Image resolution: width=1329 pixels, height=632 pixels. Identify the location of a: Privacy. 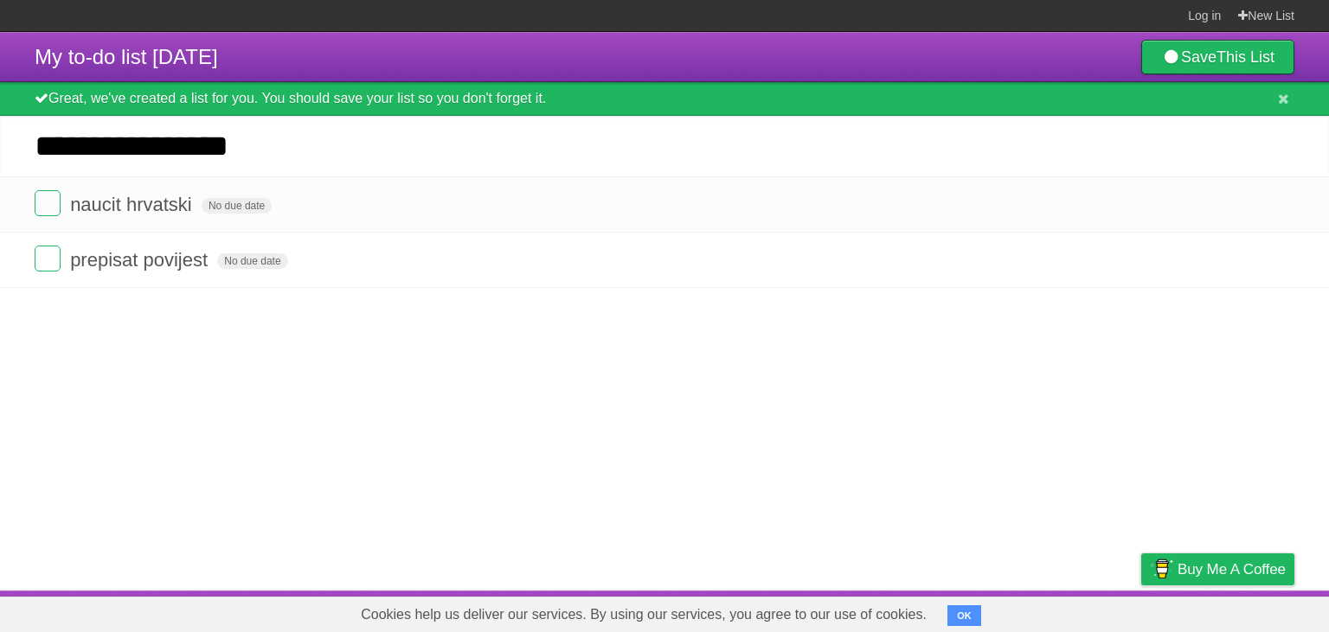
(1141, 612).